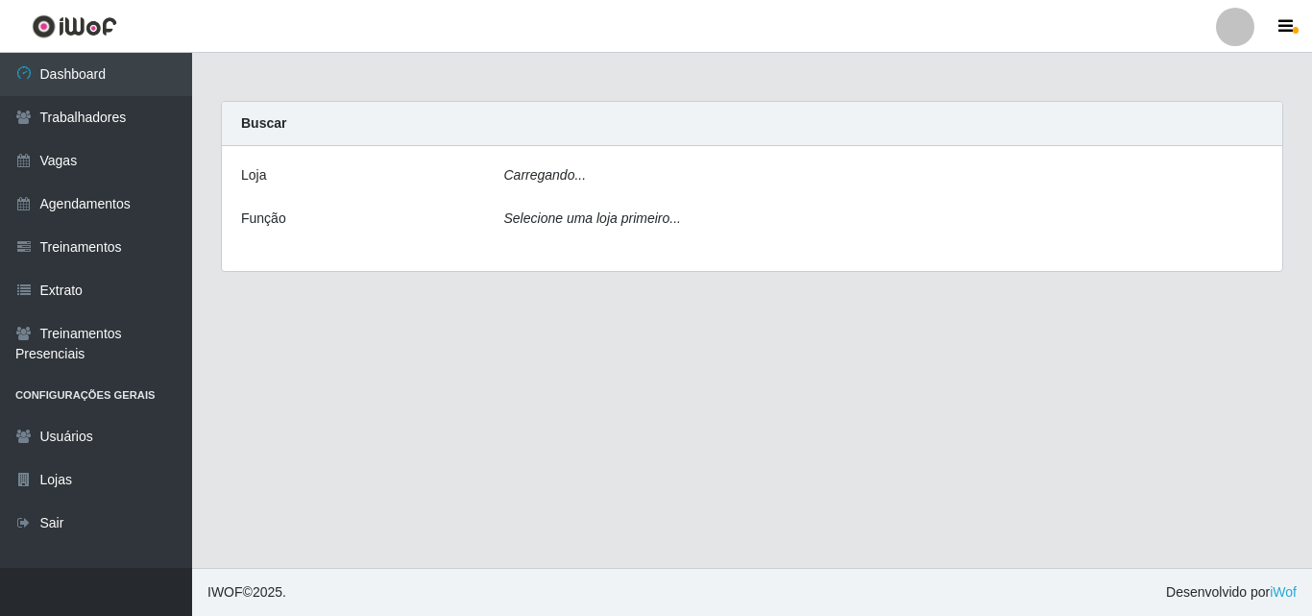 The width and height of the screenshot is (1312, 616). Describe the element at coordinates (247, 592) in the screenshot. I see `span: © 2025 .` at that location.